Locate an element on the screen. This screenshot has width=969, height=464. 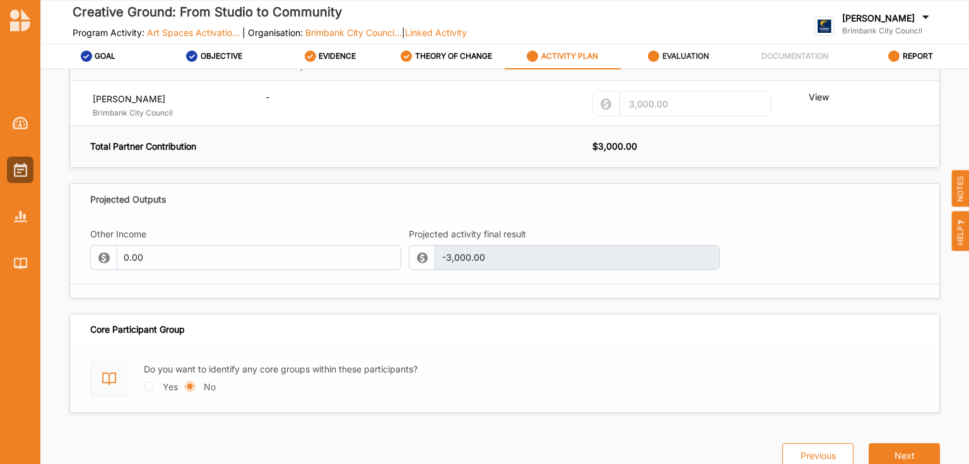
a: Reports is located at coordinates (20, 216).